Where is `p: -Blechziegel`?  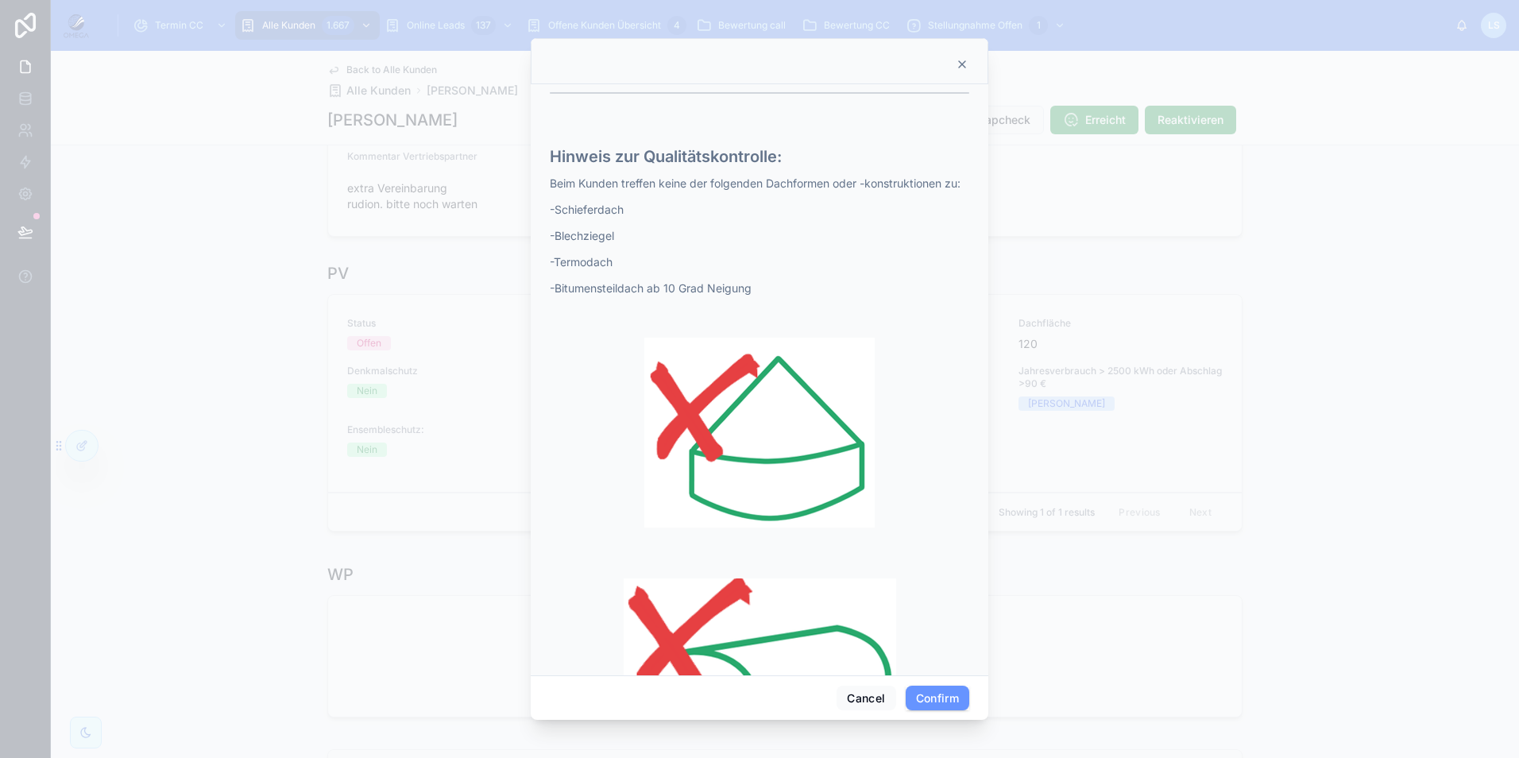 p: -Blechziegel is located at coordinates (760, 235).